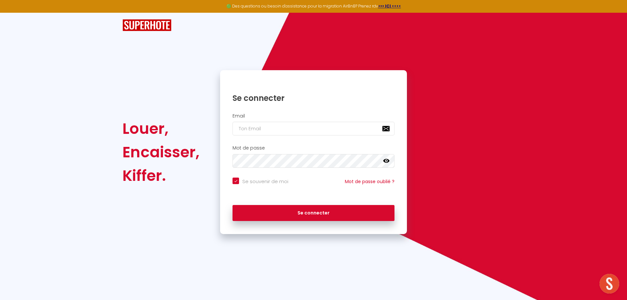 Image resolution: width=627 pixels, height=300 pixels. I want to click on img: SuperHote logo, so click(147, 25).